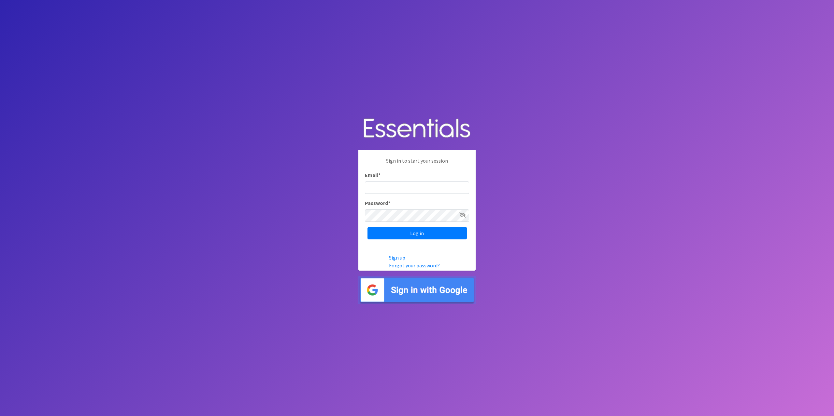 The image size is (834, 416). Describe the element at coordinates (377, 203) in the screenshot. I see `label: Password` at that location.